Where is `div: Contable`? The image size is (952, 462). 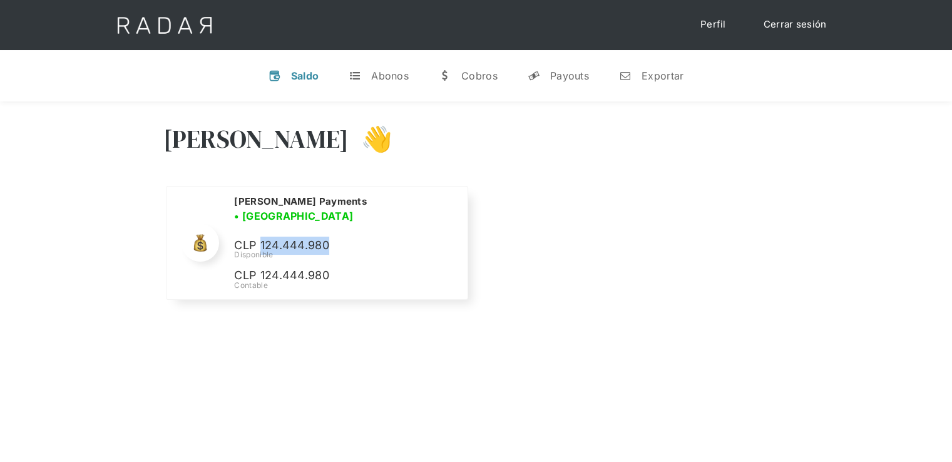
div: Contable is located at coordinates (343, 285).